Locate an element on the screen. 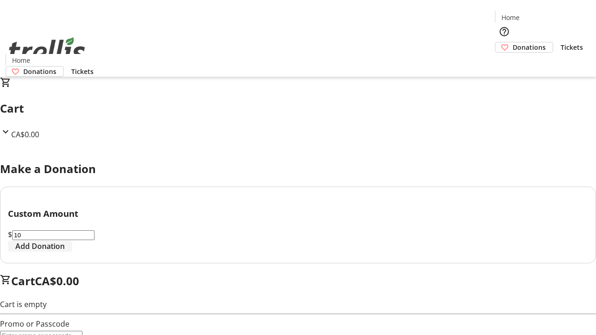 The image size is (596, 335). button: Cart is located at coordinates (505, 62).